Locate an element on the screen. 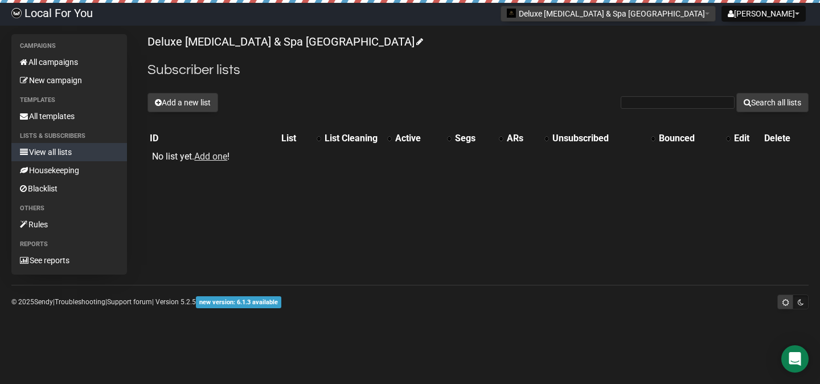 Image resolution: width=820 pixels, height=384 pixels. a: See reports is located at coordinates (69, 260).